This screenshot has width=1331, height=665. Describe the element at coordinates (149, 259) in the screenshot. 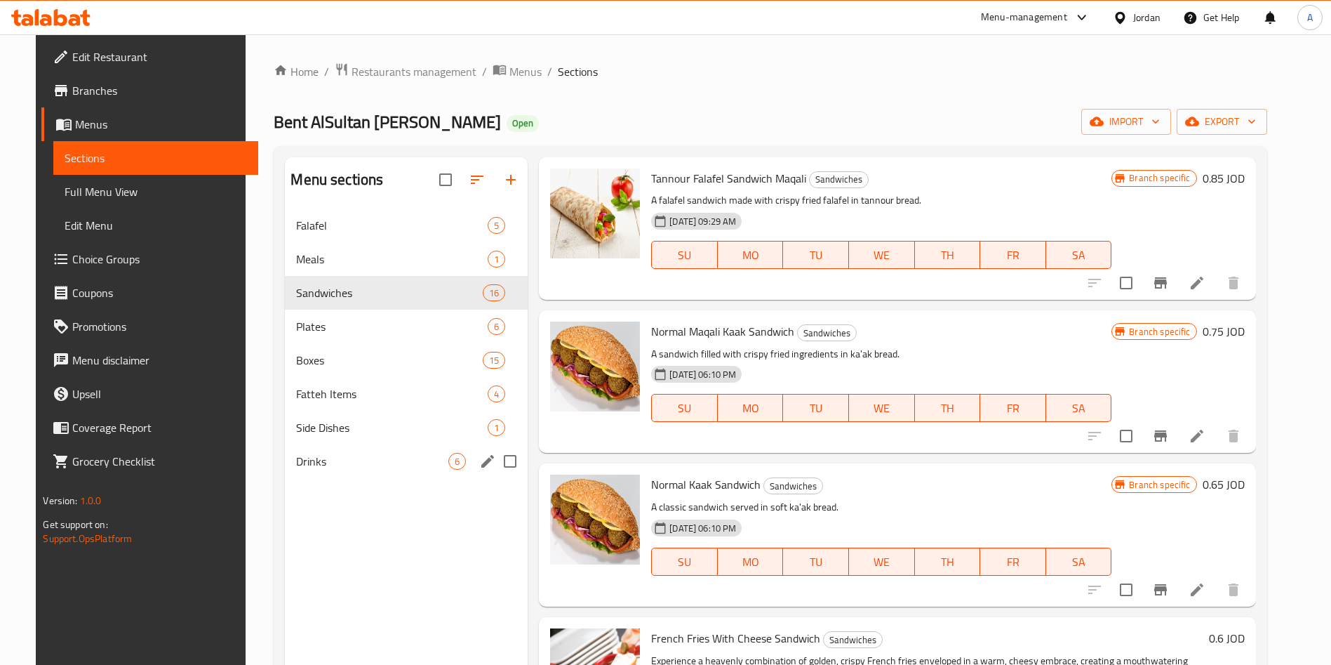

I see `a: Choice Groups` at that location.